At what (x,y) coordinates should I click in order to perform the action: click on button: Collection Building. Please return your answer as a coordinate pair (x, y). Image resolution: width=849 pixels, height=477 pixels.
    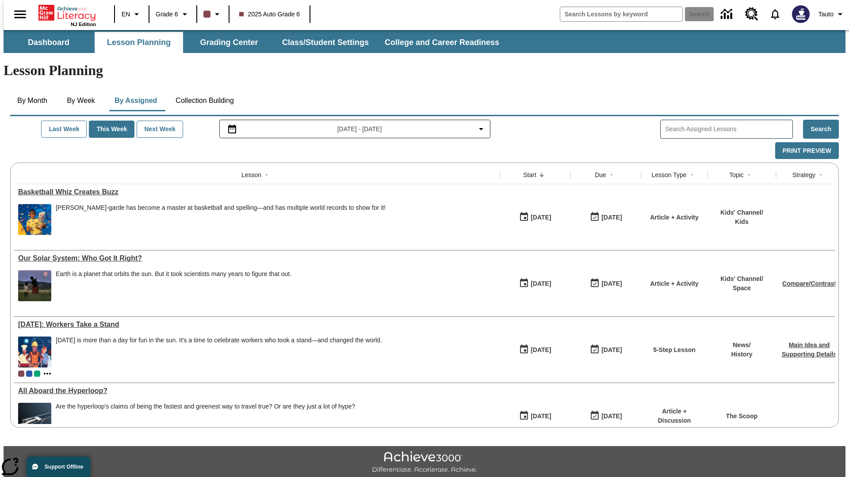
    Looking at the image, I should click on (205, 101).